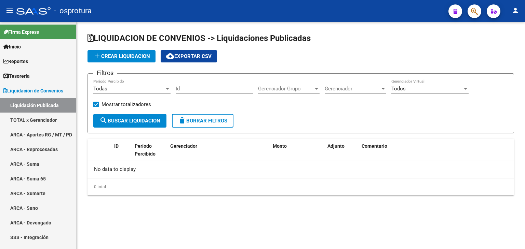 This screenshot has width=525, height=249. What do you see at coordinates (105, 73) in the screenshot?
I see `h3: Filtros` at bounding box center [105, 73].